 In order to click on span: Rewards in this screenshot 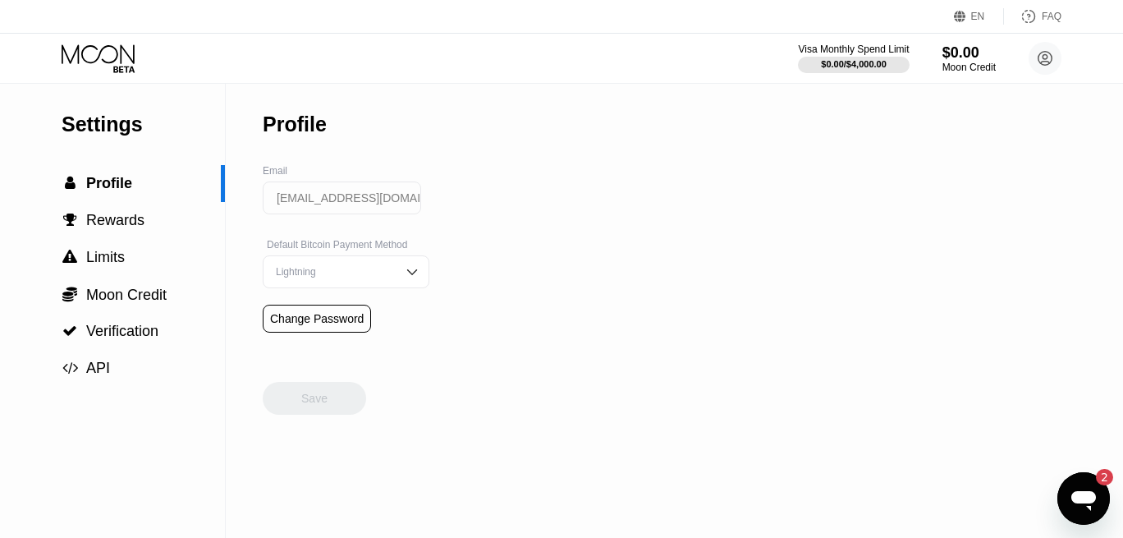, I will do `click(115, 220)`.